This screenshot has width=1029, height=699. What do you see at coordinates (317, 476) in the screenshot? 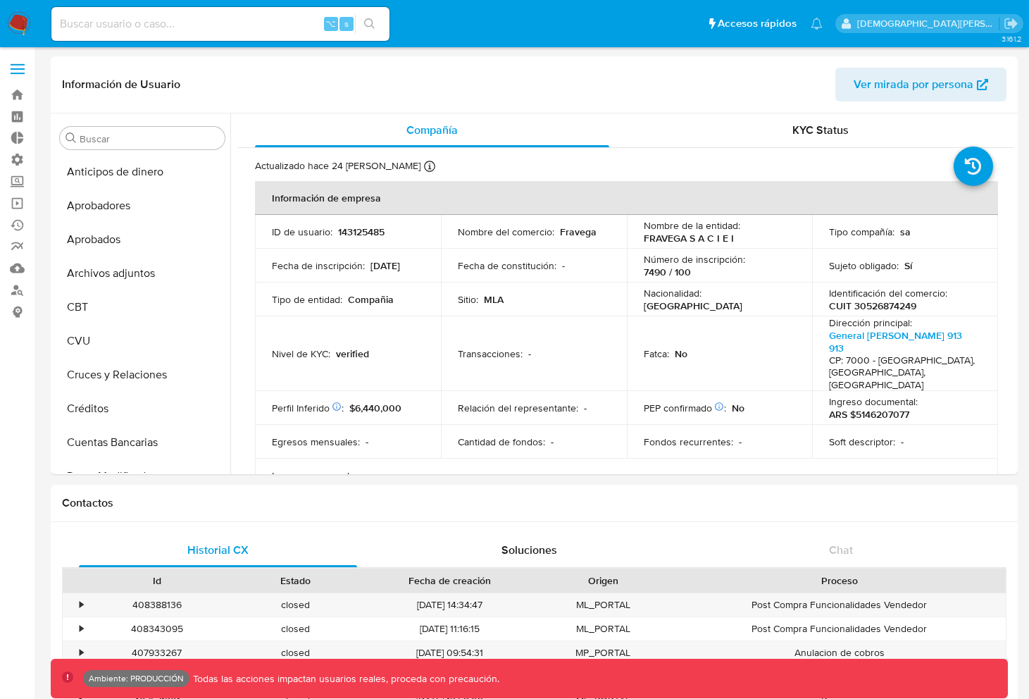
I see `p: Ingresos mensuales :` at bounding box center [317, 476].